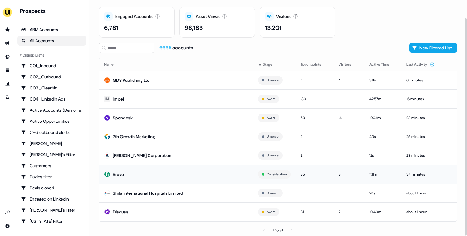 The width and height of the screenshot is (467, 236). Describe the element at coordinates (383, 80) in the screenshot. I see `div: 3:18m` at that location.